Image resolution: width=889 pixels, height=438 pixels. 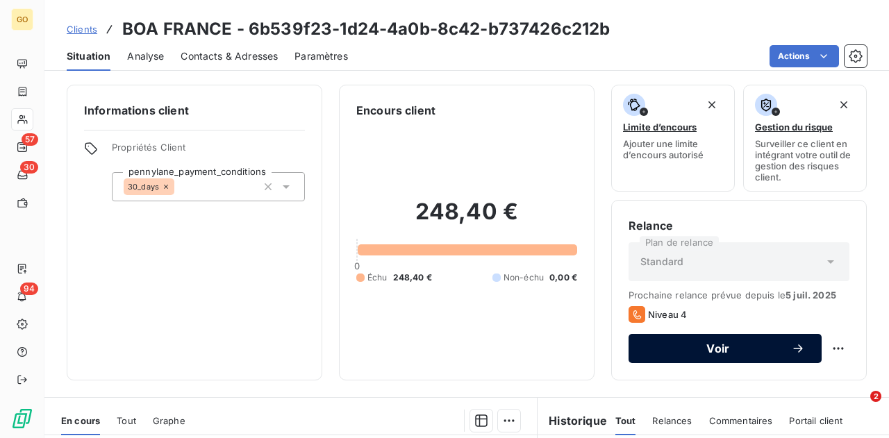 What do you see at coordinates (673, 149) in the screenshot?
I see `span: Ajouter une limite d’encours autorisé` at bounding box center [673, 149].